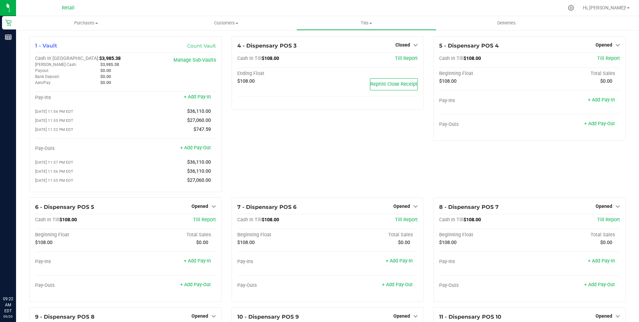 Image resolution: width=639 pixels, height=322 pixels. Describe the element at coordinates (366, 23) in the screenshot. I see `a: Tills` at that location.